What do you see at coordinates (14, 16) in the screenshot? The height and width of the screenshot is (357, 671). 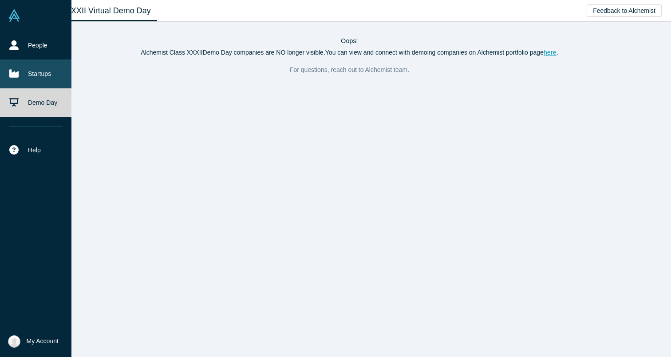 I see `img: Alchemist Vault Logo` at bounding box center [14, 16].